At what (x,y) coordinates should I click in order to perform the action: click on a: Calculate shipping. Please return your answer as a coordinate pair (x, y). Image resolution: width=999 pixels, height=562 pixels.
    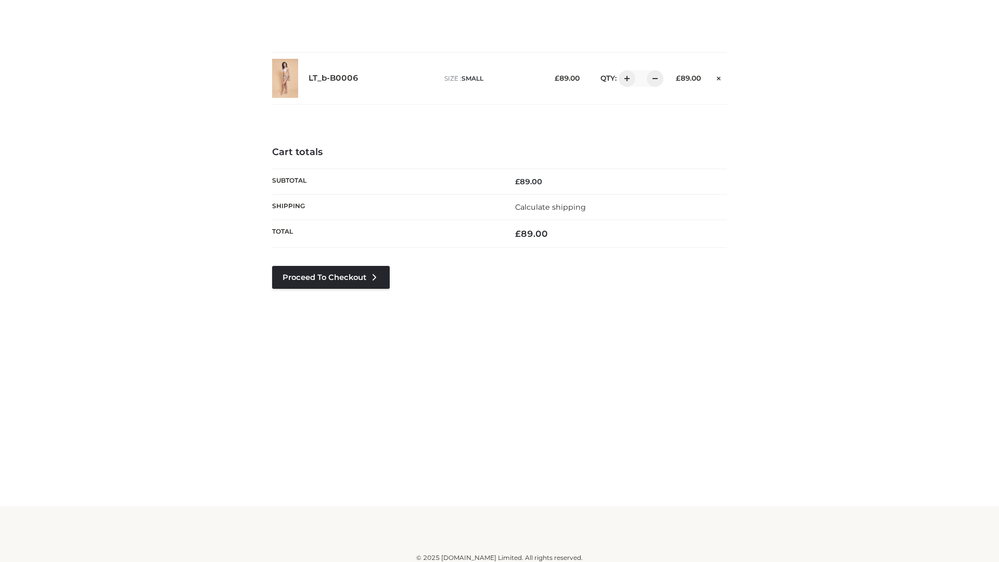
    Looking at the image, I should click on (551, 207).